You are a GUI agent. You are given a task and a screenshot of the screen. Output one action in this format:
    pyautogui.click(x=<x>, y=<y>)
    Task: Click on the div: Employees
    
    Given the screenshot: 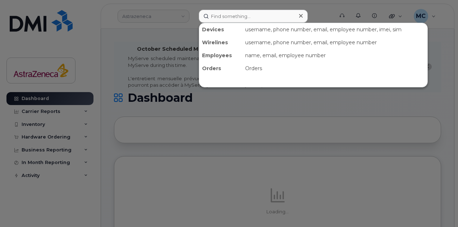 What is the action you would take?
    pyautogui.click(x=221, y=55)
    